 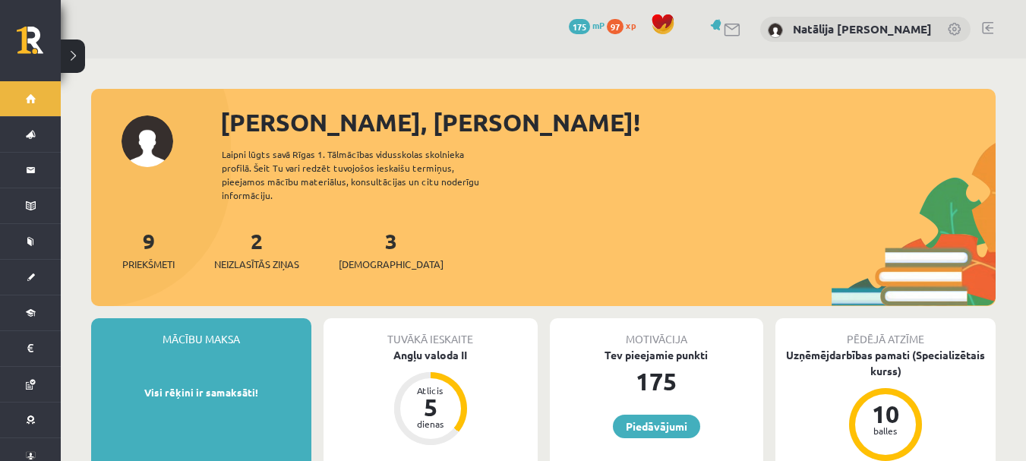 What do you see at coordinates (201, 333) in the screenshot?
I see `div: Mācību maksa` at bounding box center [201, 333].